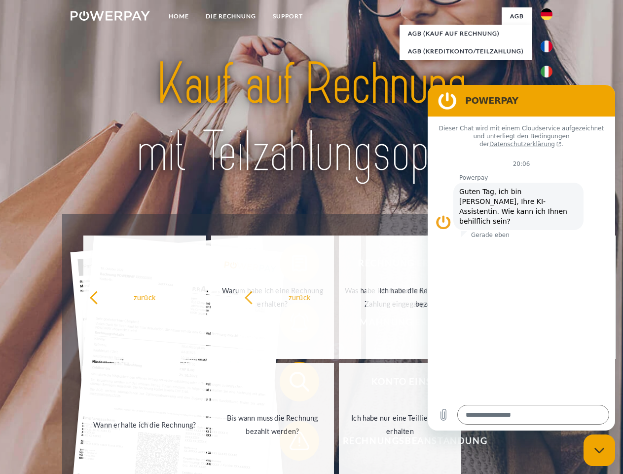 This screenshot has height=474, width=623. Describe the element at coordinates (179, 16) in the screenshot. I see `a: Home` at that location.